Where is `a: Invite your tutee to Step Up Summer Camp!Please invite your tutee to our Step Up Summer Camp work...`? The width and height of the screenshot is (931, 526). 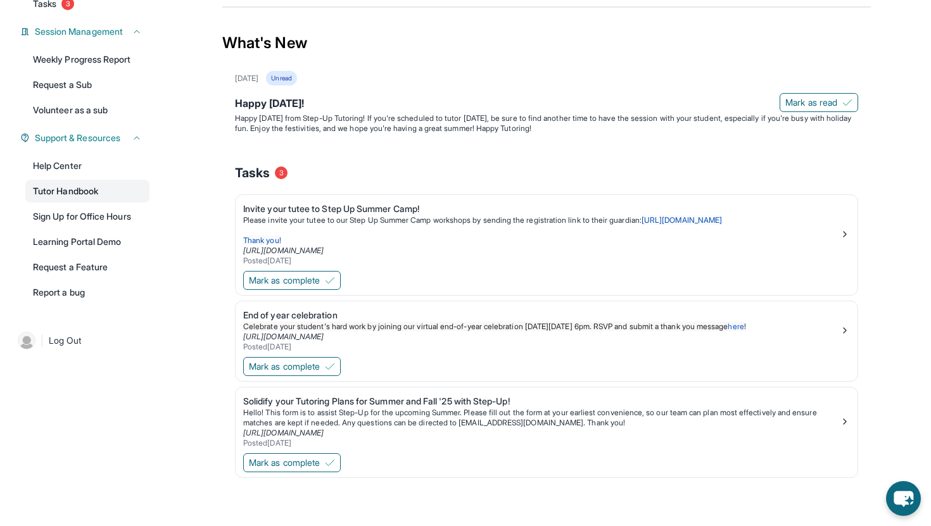
a: Invite your tutee to Step Up Summer Camp!Please invite your tutee to our Step Up Summer Camp work... is located at coordinates (547, 232).